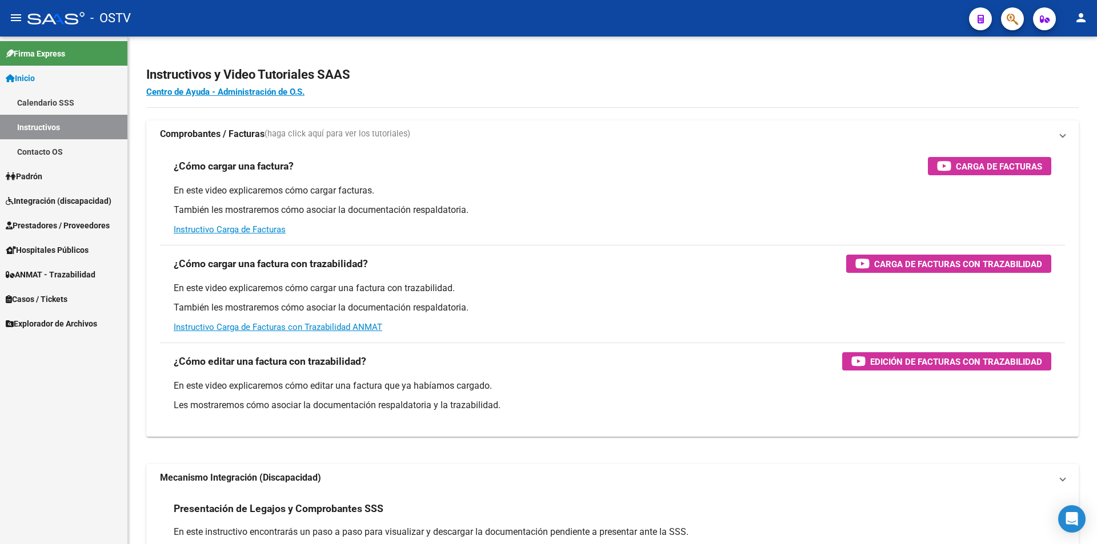  What do you see at coordinates (225, 92) in the screenshot?
I see `a: Centro de Ayuda - Administración de O.S.` at bounding box center [225, 92].